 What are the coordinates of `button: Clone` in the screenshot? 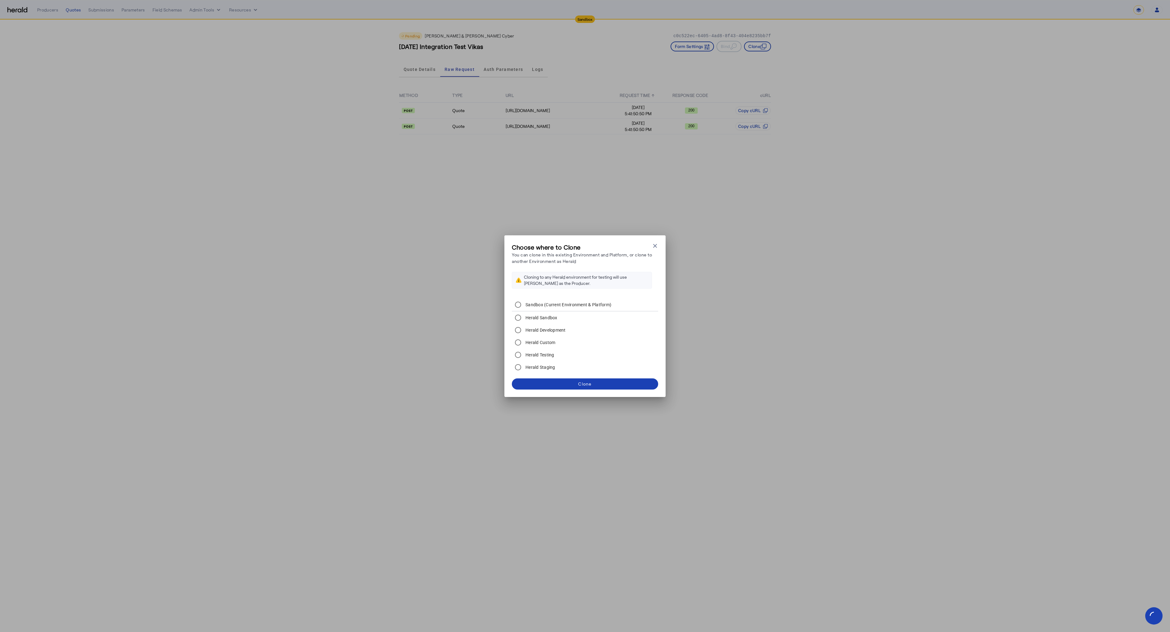 It's located at (585, 384).